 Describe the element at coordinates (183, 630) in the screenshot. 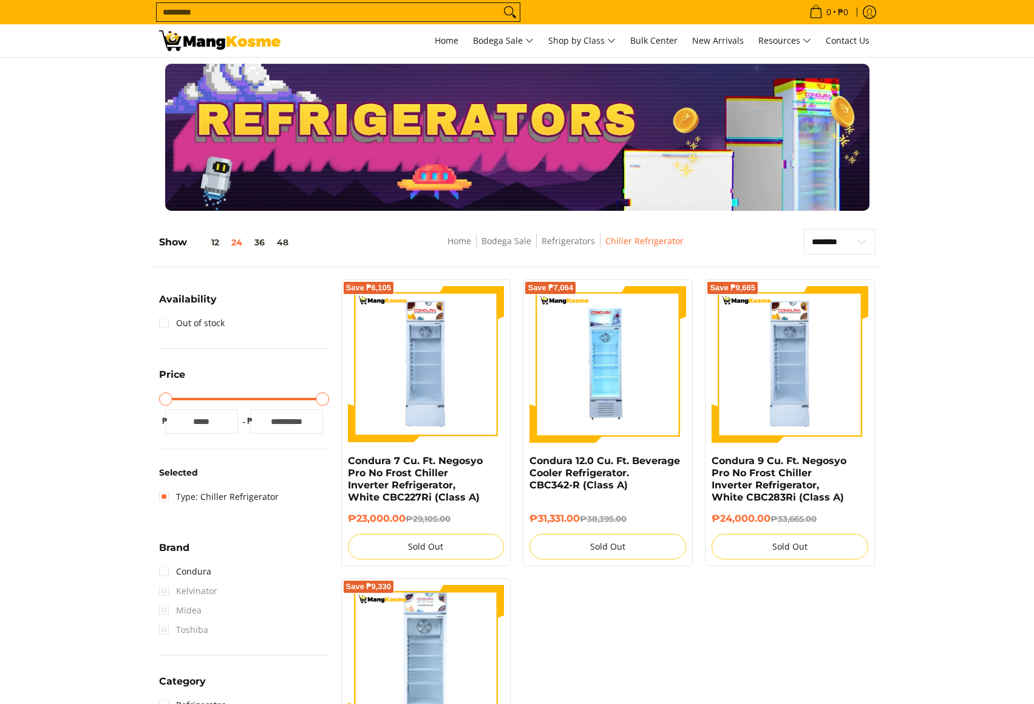

I see `span: Toshiba` at that location.